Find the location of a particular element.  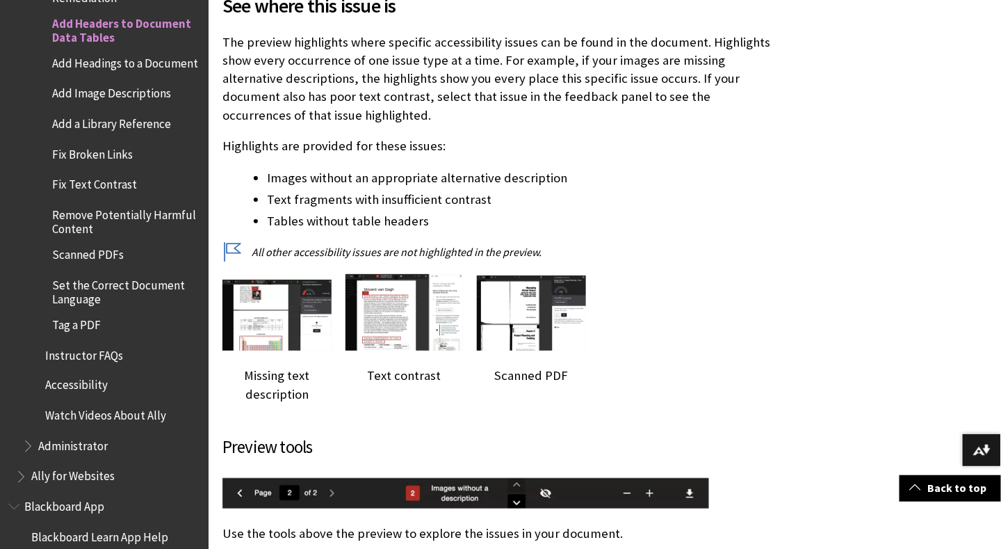

p: Scanned PDF is located at coordinates (531, 375).